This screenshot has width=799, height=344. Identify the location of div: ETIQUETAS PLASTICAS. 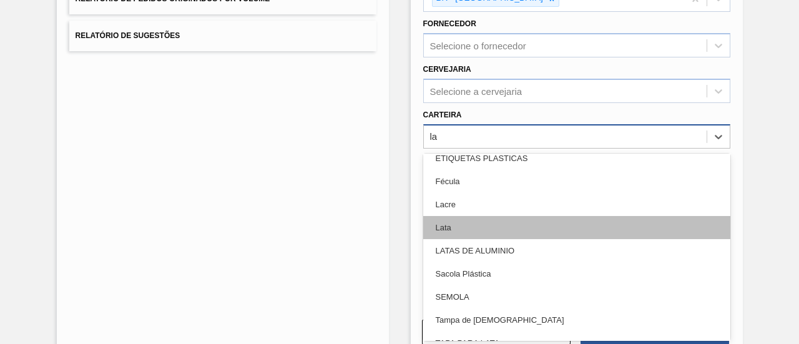
(577, 158).